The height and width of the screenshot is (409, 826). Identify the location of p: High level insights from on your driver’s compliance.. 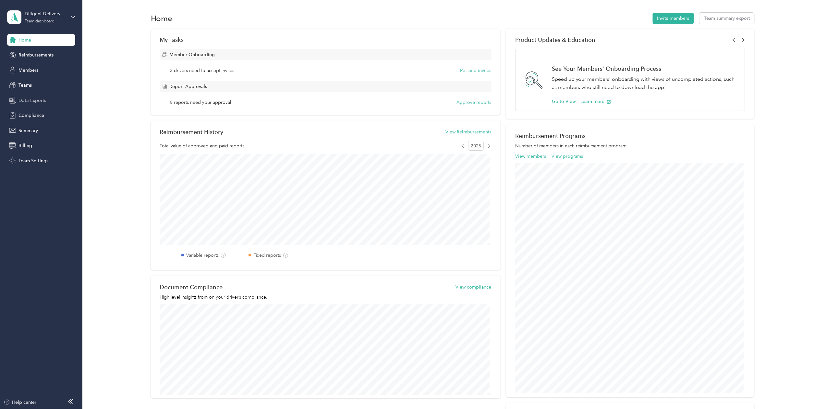
(326, 297).